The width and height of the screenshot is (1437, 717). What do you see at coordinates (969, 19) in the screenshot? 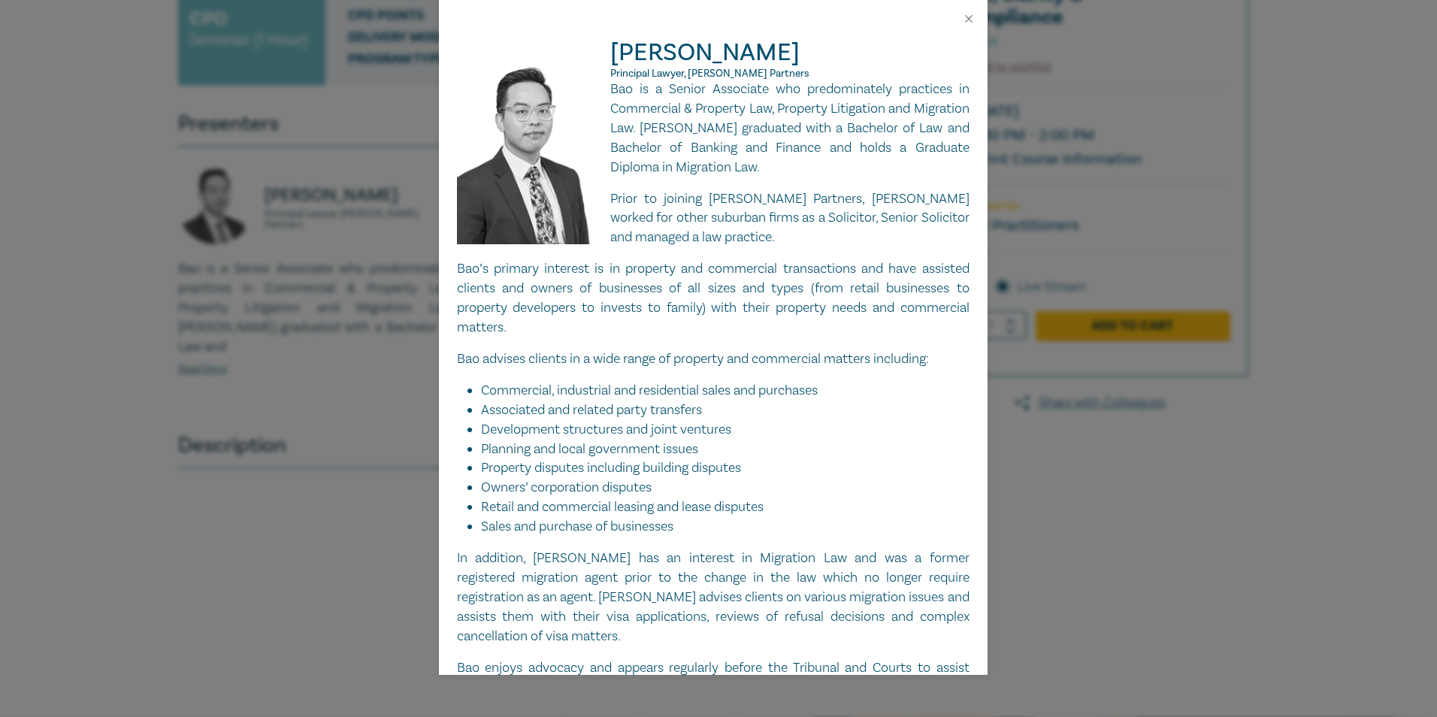
I see `button: Close` at bounding box center [969, 19].